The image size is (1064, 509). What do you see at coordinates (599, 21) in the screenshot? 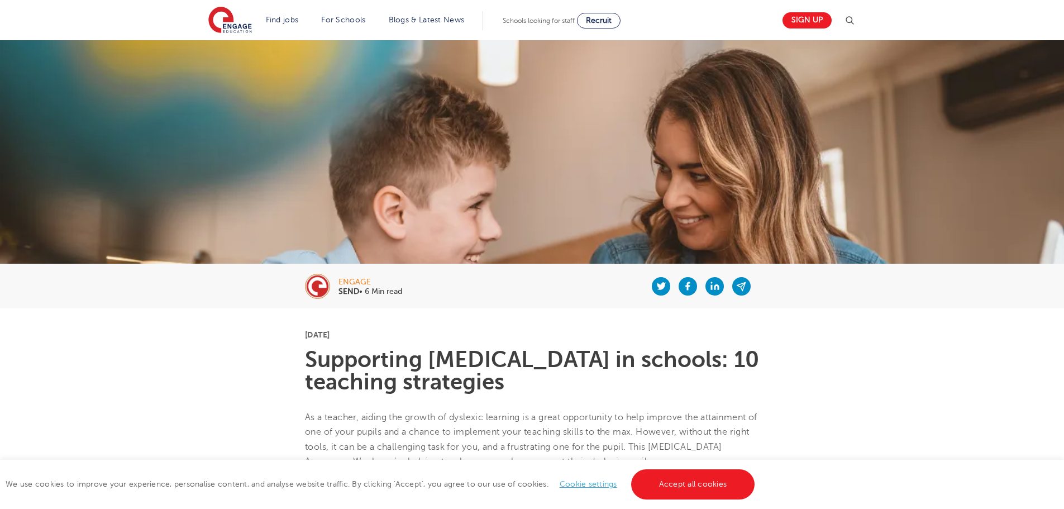
I see `a: Recruit` at bounding box center [599, 21].